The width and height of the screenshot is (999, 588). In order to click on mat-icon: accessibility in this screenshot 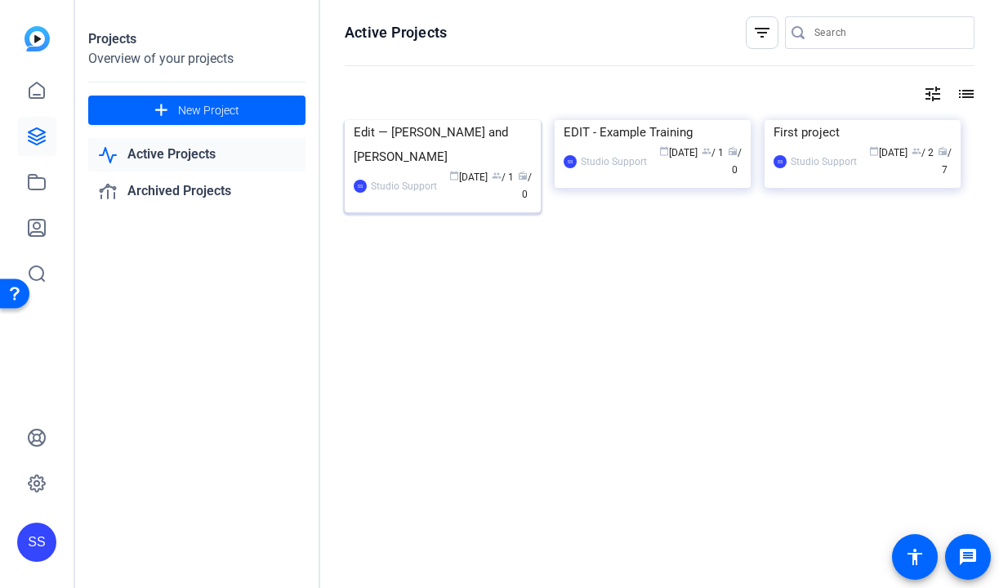, I will do `click(915, 557)`.